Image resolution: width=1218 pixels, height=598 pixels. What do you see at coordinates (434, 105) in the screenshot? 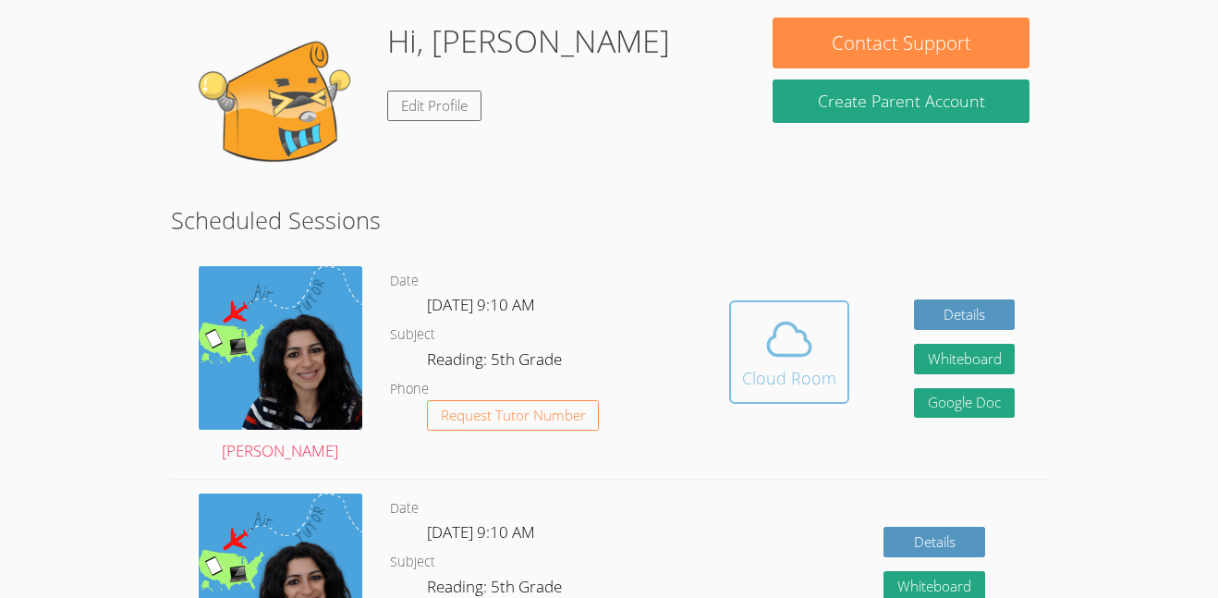
I see `a: Edit Profile` at bounding box center [434, 105].